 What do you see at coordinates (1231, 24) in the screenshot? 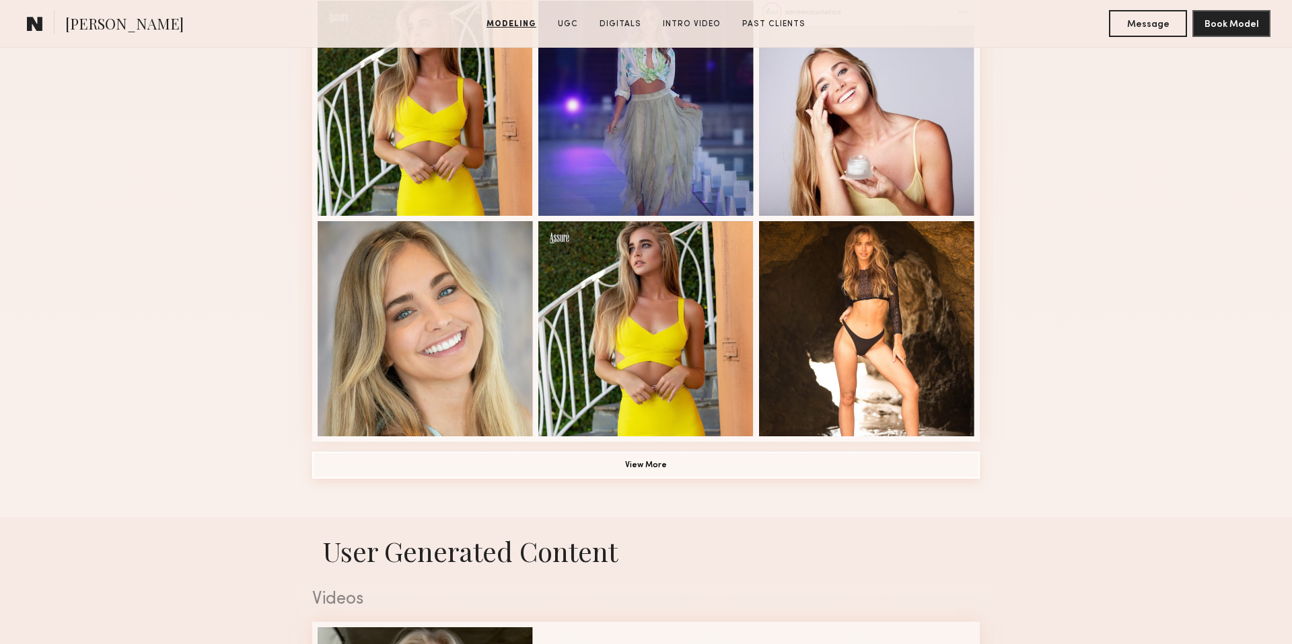
I see `button: Book Model` at bounding box center [1231, 24].